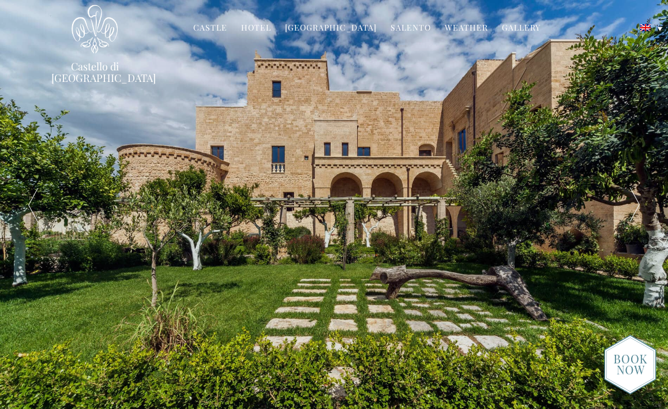 This screenshot has height=409, width=668. I want to click on a: Castle, so click(210, 28).